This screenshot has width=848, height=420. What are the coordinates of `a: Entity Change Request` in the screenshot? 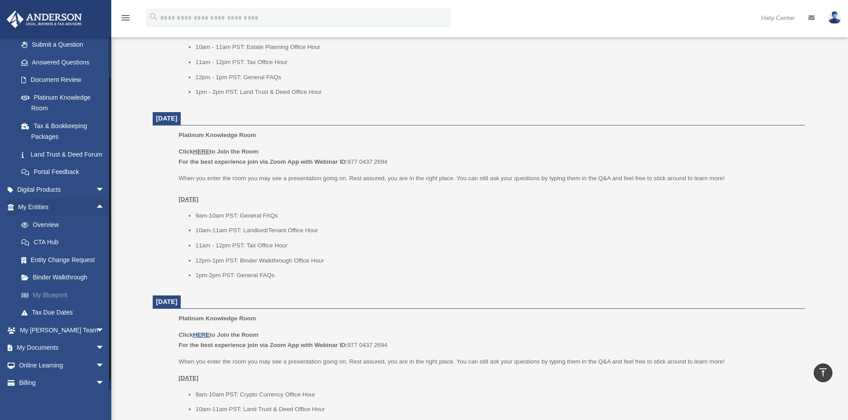 It's located at (65, 260).